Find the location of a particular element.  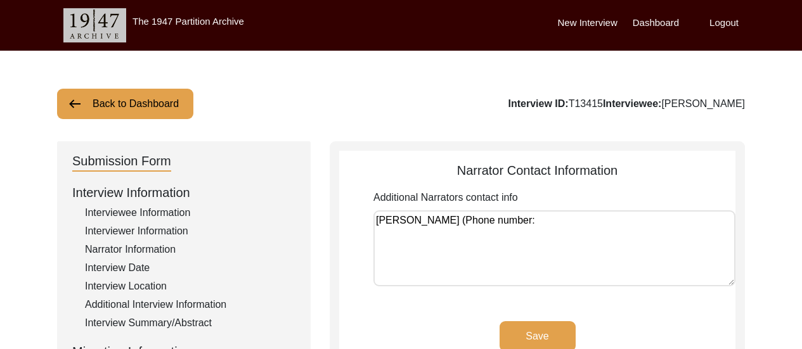

img: header-logo.png is located at coordinates (94, 25).